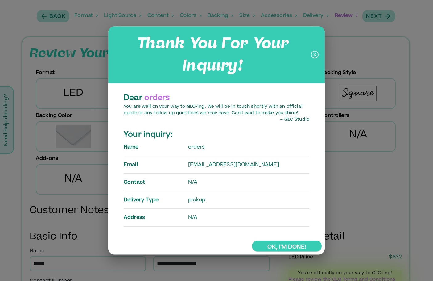  I want to click on p: Your inquiry:, so click(217, 135).